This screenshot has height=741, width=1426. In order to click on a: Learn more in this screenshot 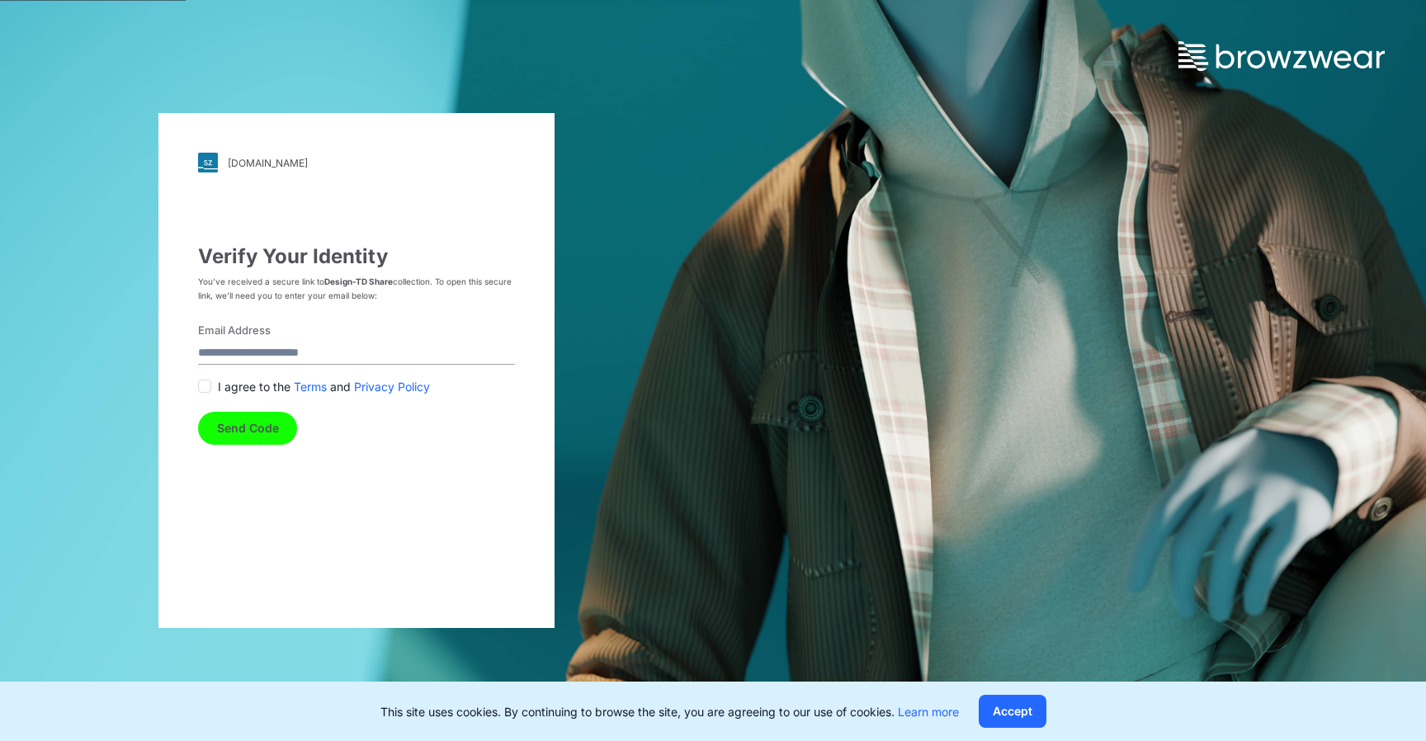, I will do `click(928, 711)`.